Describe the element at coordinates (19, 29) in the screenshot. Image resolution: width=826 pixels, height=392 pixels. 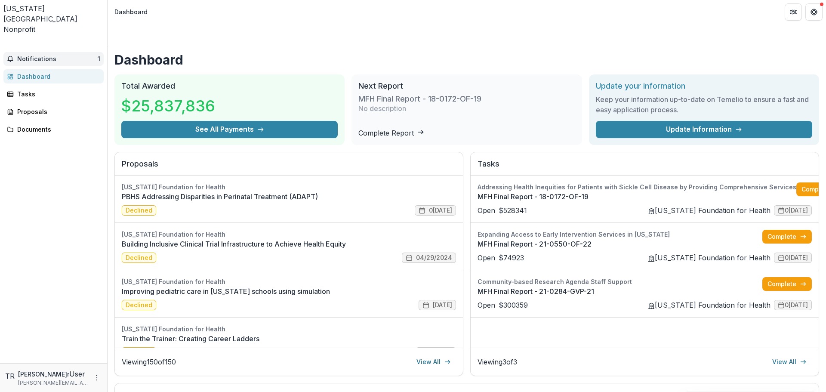
I see `span: Nonprofit` at that location.